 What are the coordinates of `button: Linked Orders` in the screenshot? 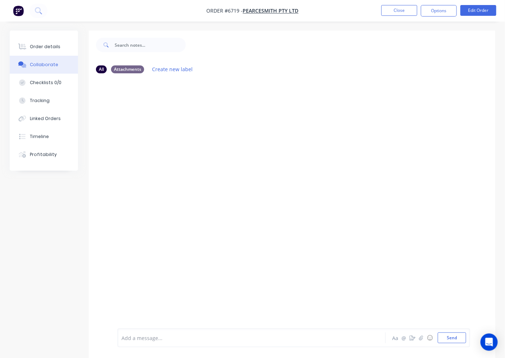 It's located at (44, 119).